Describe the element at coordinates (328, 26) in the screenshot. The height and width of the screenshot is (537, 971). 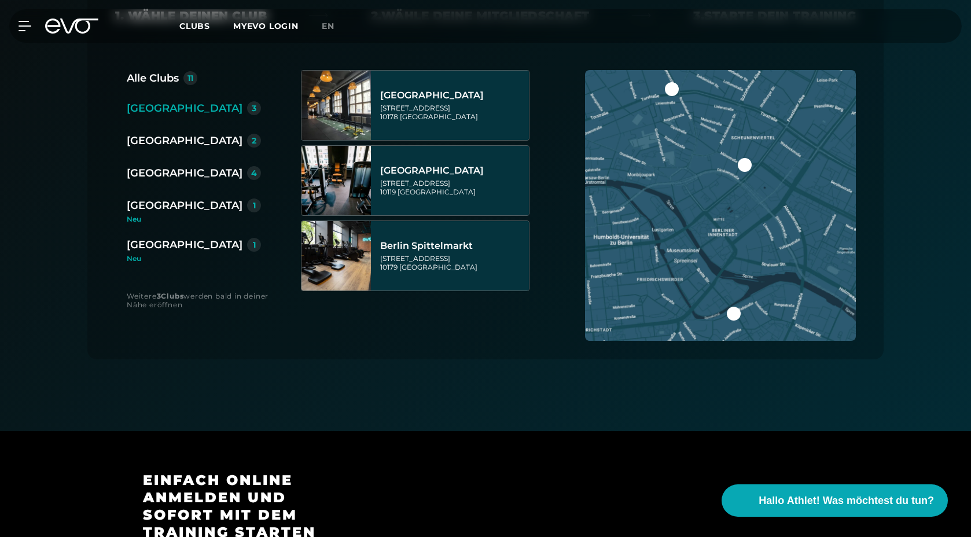
I see `span: en` at that location.